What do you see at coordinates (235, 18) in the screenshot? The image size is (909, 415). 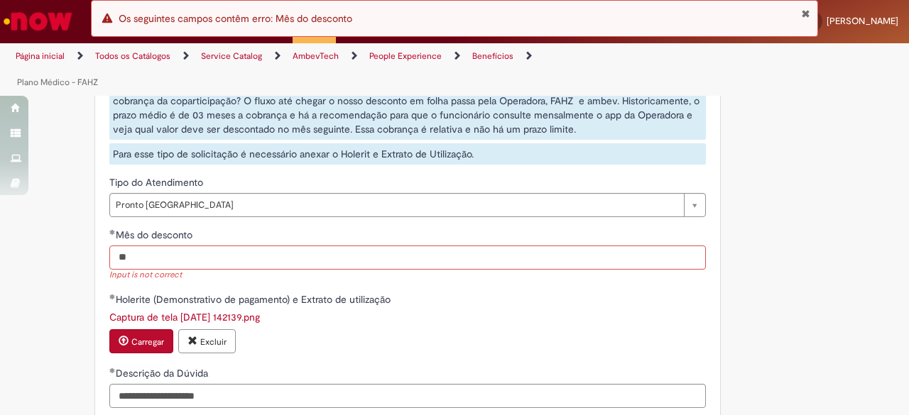 I see `span: Os seguintes campos contêm erro: Mês do desconto` at bounding box center [235, 18].